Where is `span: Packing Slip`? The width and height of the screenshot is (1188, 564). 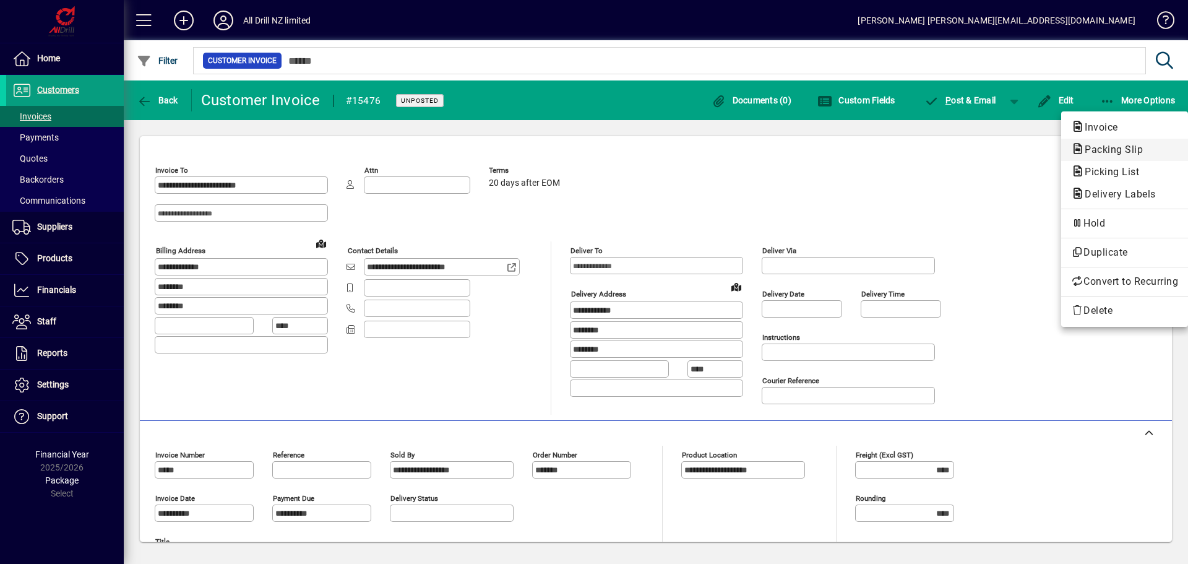
span: Packing Slip is located at coordinates (1110, 149).